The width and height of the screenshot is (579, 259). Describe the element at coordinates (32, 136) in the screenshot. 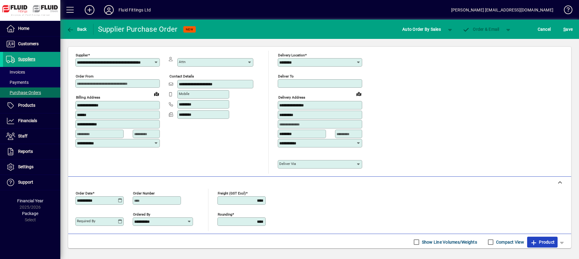

I see `a: Staff` at that location.